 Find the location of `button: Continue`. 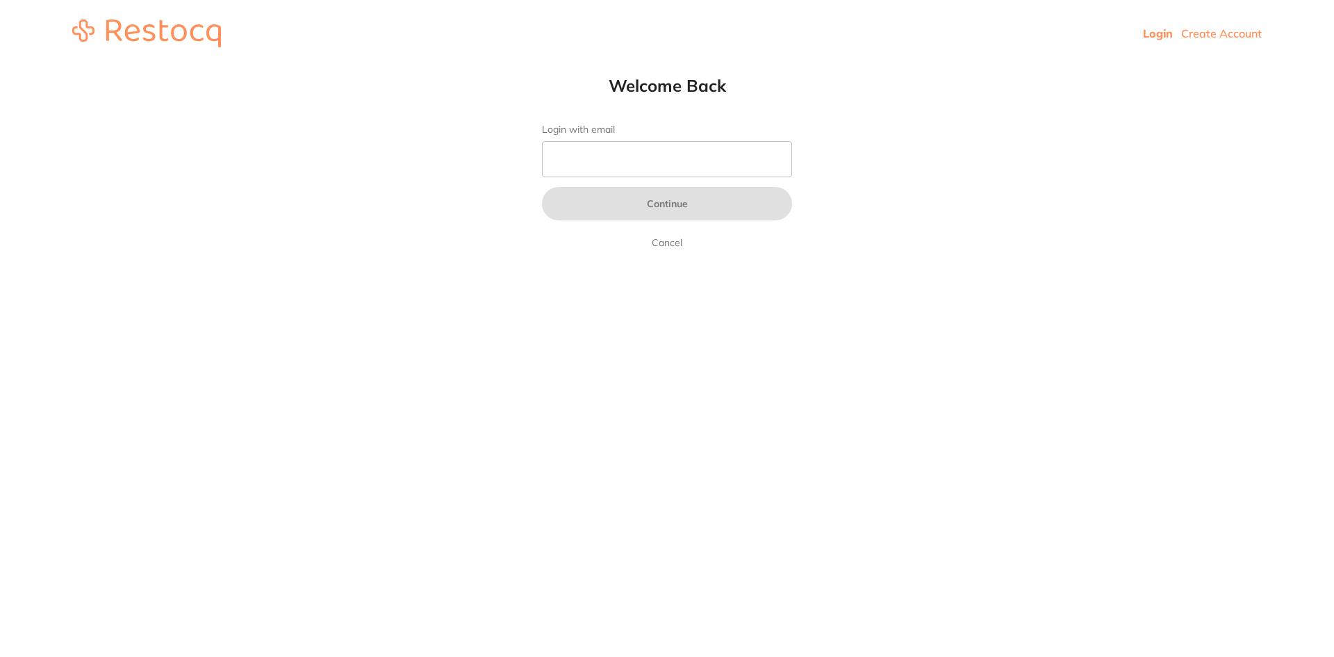

button: Continue is located at coordinates (667, 204).